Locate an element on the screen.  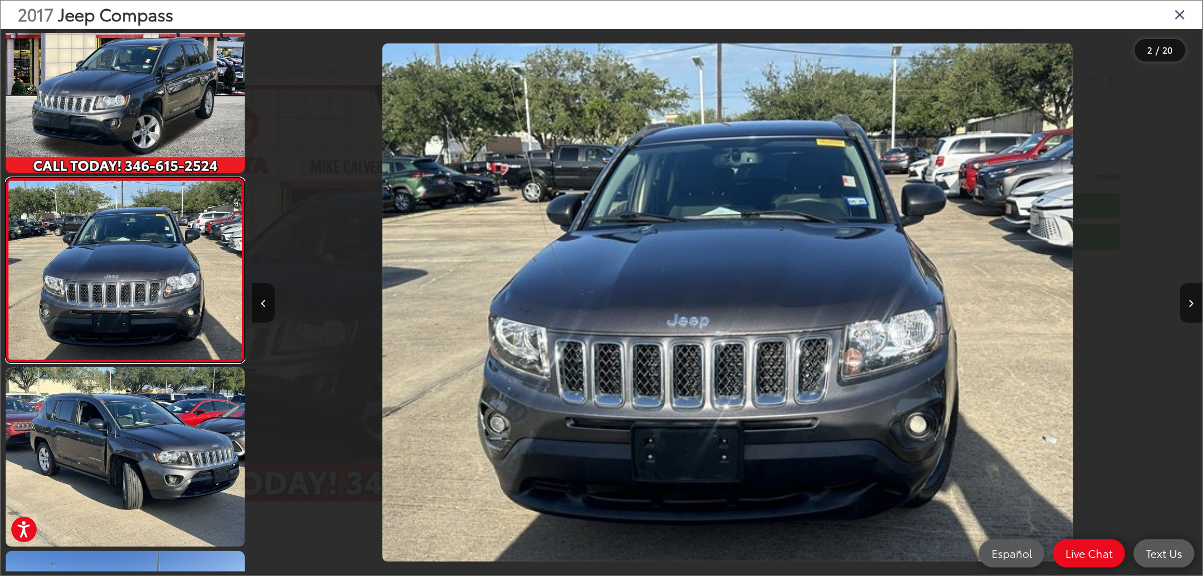
span: Jeep Compass is located at coordinates (116, 14).